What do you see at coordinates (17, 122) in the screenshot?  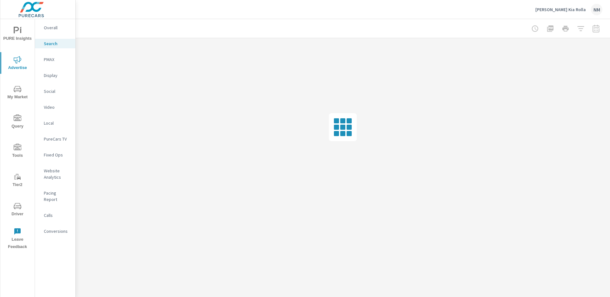 I see `span: Query` at bounding box center [17, 122].